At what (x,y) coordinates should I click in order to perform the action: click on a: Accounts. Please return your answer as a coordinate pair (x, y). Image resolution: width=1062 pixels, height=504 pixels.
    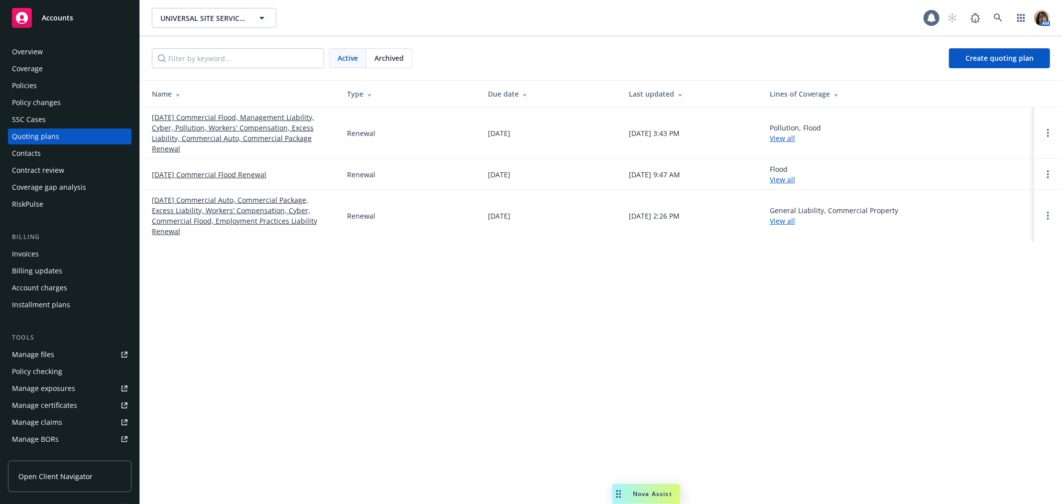
    Looking at the image, I should click on (70, 18).